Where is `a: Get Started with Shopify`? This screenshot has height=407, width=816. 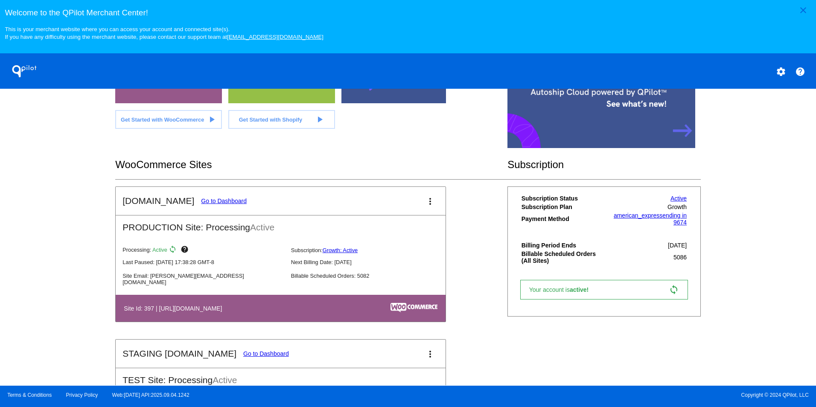
a: Get Started with Shopify is located at coordinates (282, 120).